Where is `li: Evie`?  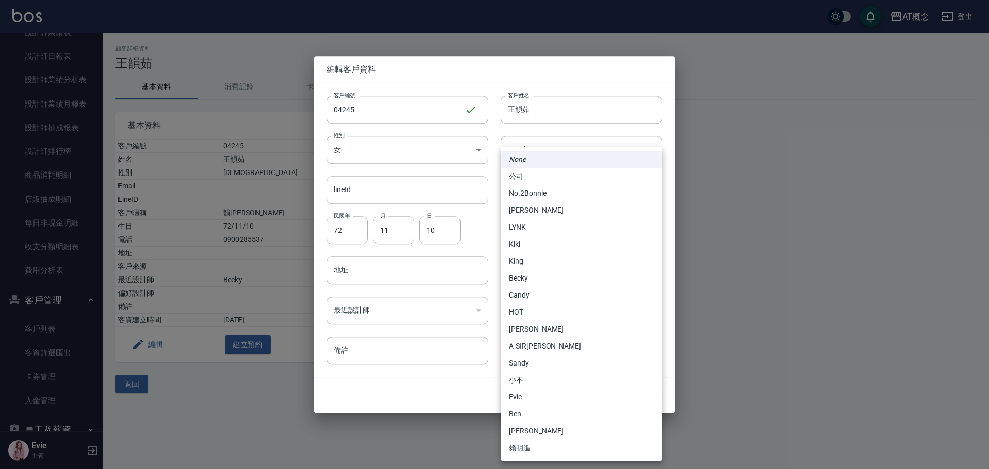
li: Evie is located at coordinates (582, 397).